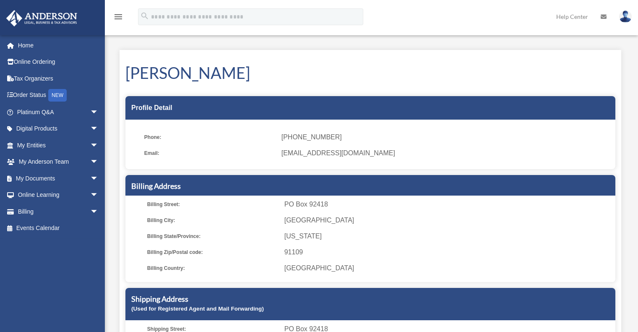  I want to click on a: menu, so click(118, 18).